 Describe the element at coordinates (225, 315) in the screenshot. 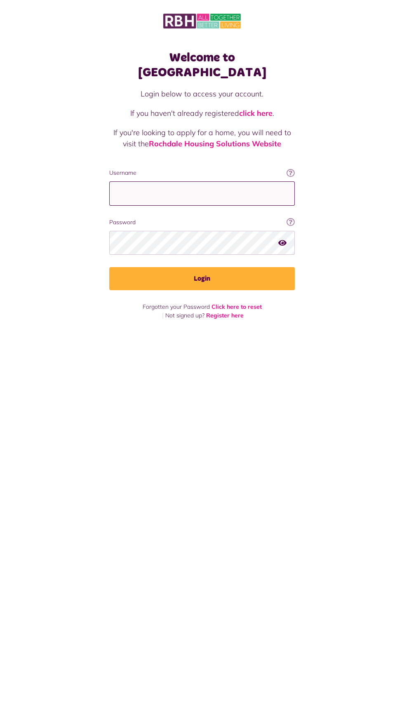

I see `a: Register here` at that location.